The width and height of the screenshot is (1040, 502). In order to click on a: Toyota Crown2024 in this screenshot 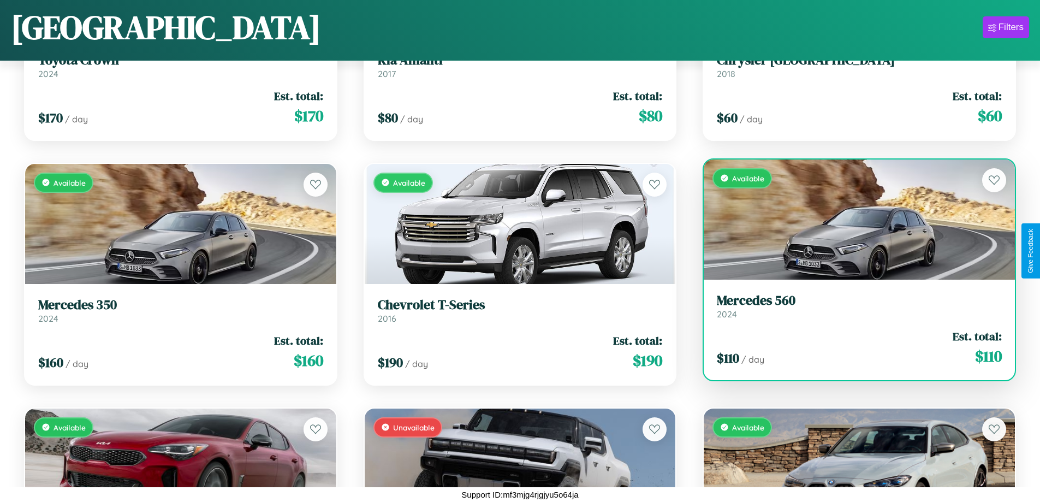, I will do `click(181, 66)`.